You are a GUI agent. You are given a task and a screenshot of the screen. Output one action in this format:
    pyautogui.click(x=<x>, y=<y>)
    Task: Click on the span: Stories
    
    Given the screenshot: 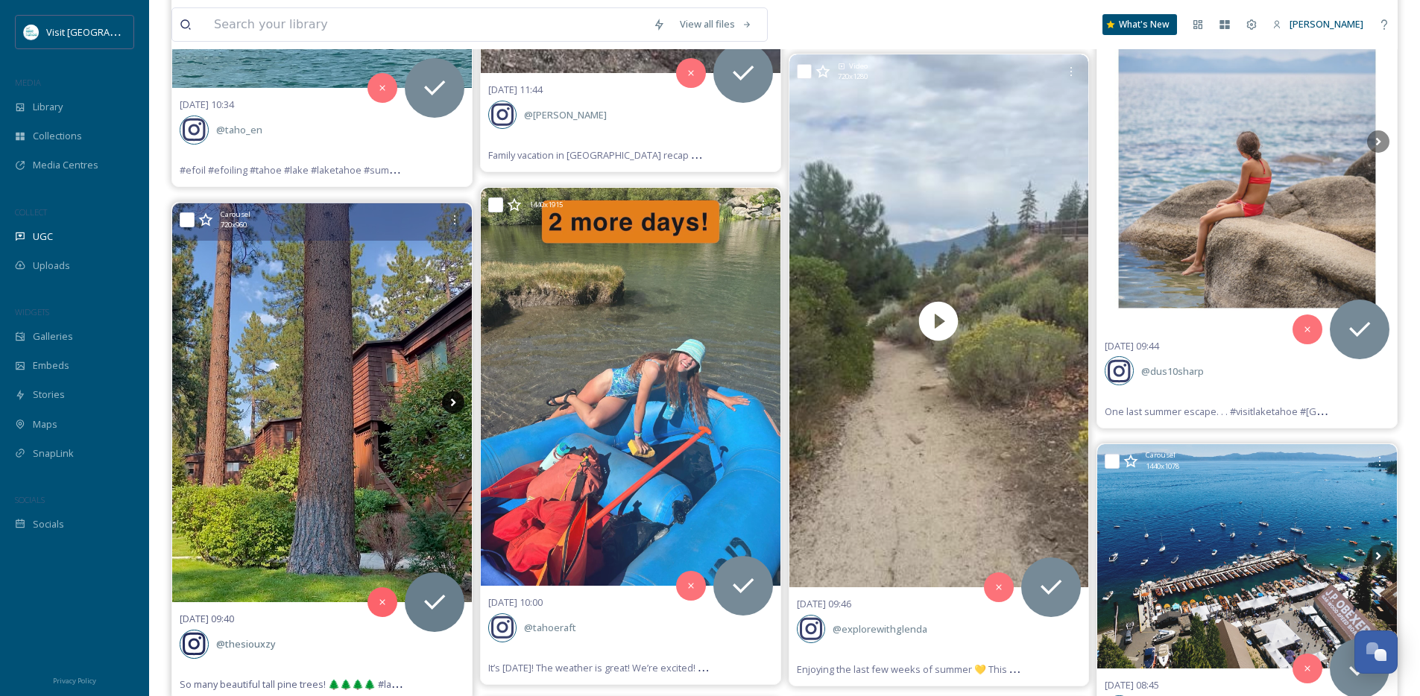 What is the action you would take?
    pyautogui.click(x=48, y=394)
    